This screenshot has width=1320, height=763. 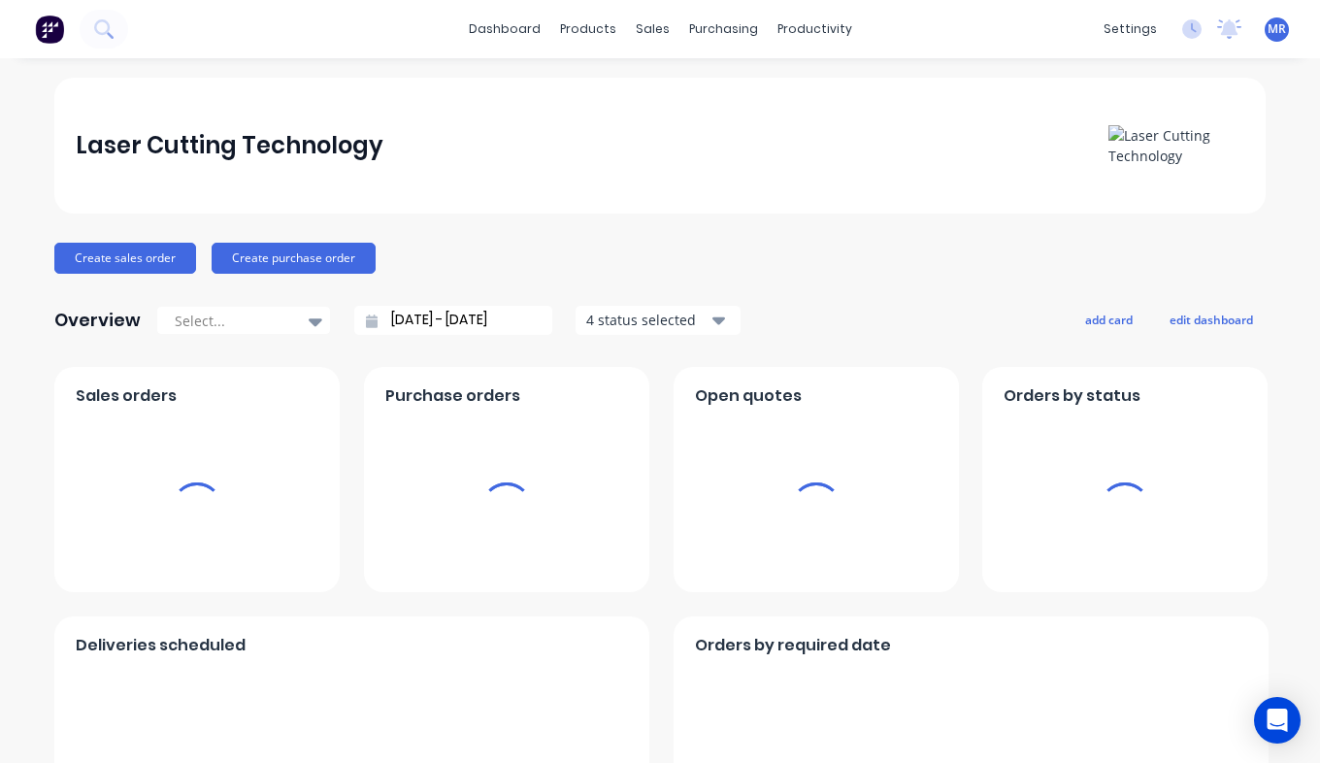 What do you see at coordinates (505, 29) in the screenshot?
I see `a: dashboard` at bounding box center [505, 29].